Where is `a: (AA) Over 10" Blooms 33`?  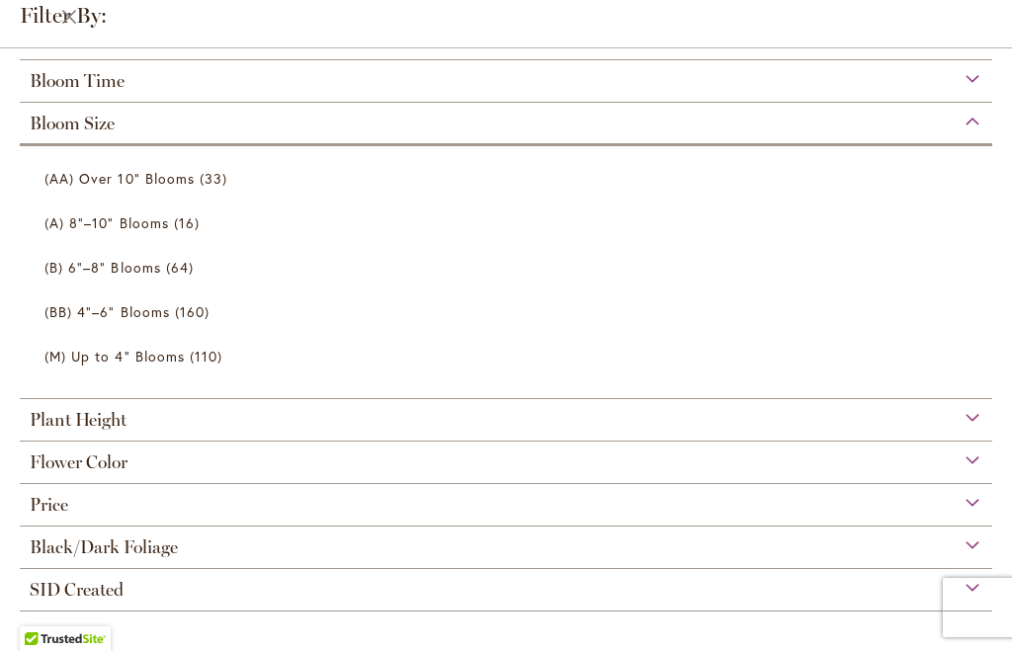 a: (AA) Over 10" Blooms 33 is located at coordinates (508, 178).